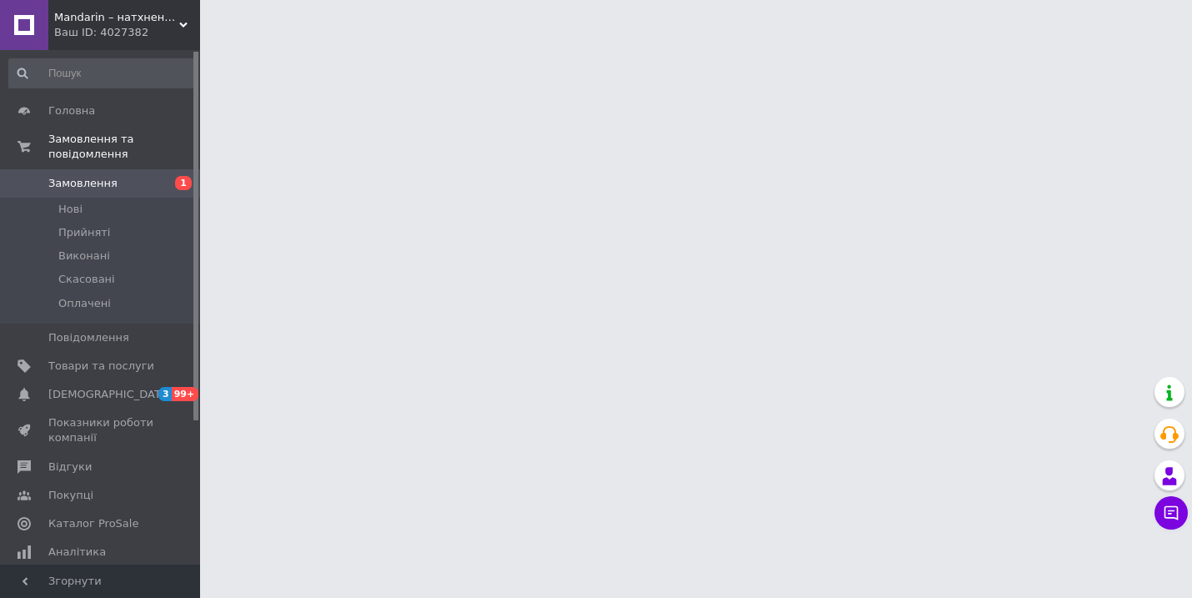 The image size is (1192, 598). I want to click on div: Ваш ID: 4027382, so click(127, 33).